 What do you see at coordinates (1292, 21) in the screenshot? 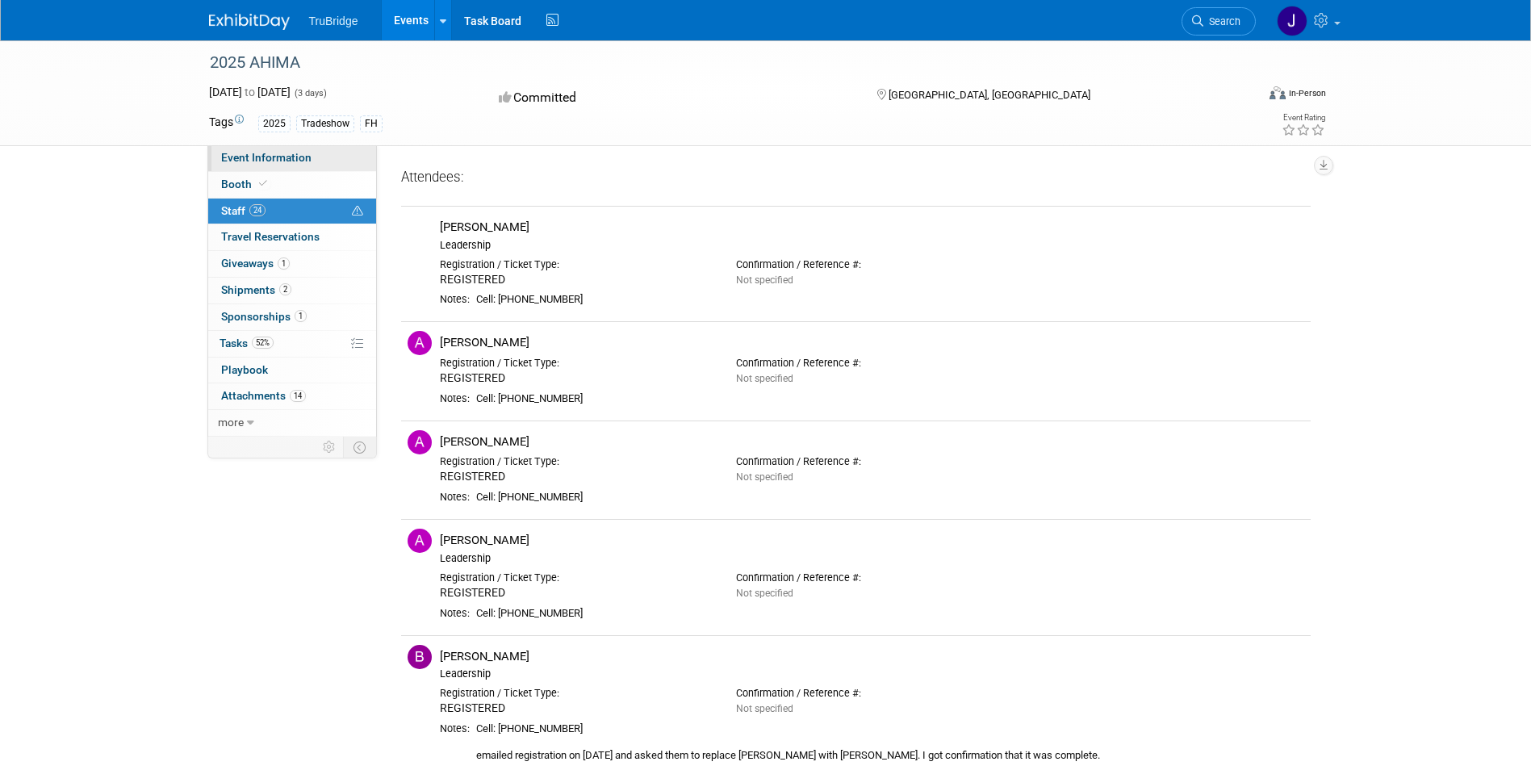
I see `img: Jeff Burke` at bounding box center [1292, 21].